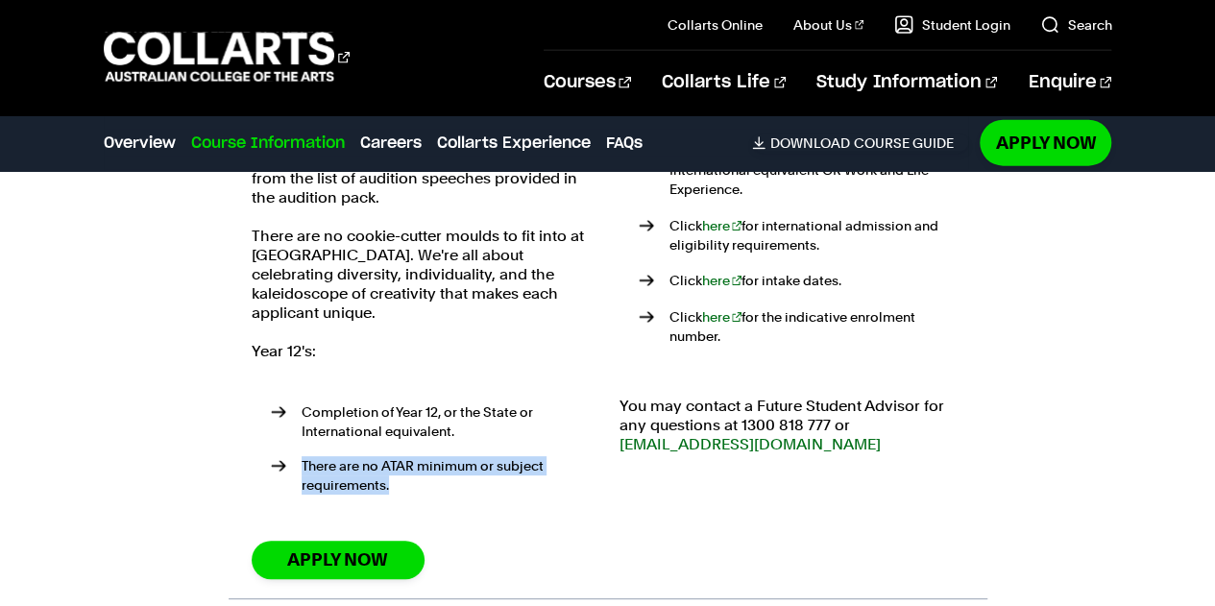 This screenshot has height=606, width=1215. Describe the element at coordinates (514, 143) in the screenshot. I see `a: Collarts Experience` at that location.